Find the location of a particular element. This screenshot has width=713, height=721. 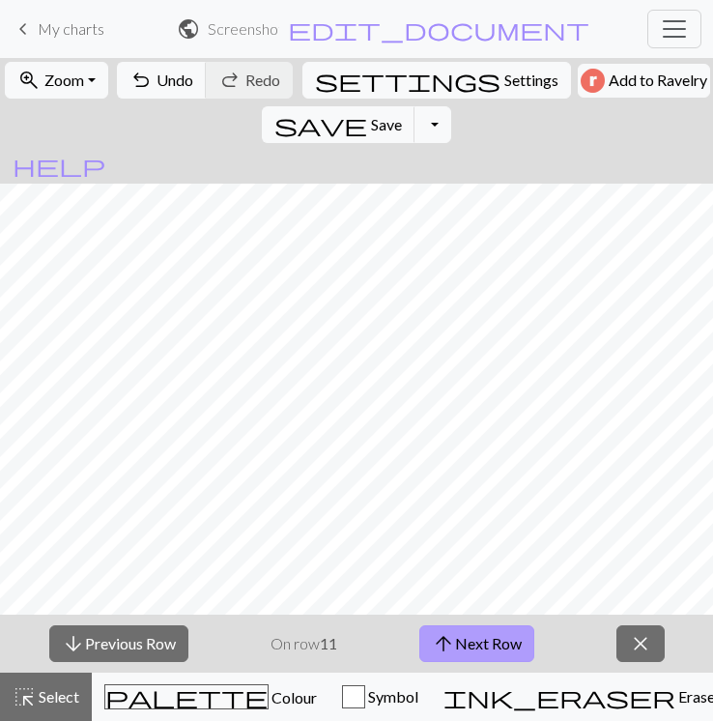

span: arrow_downward is located at coordinates (73, 644).